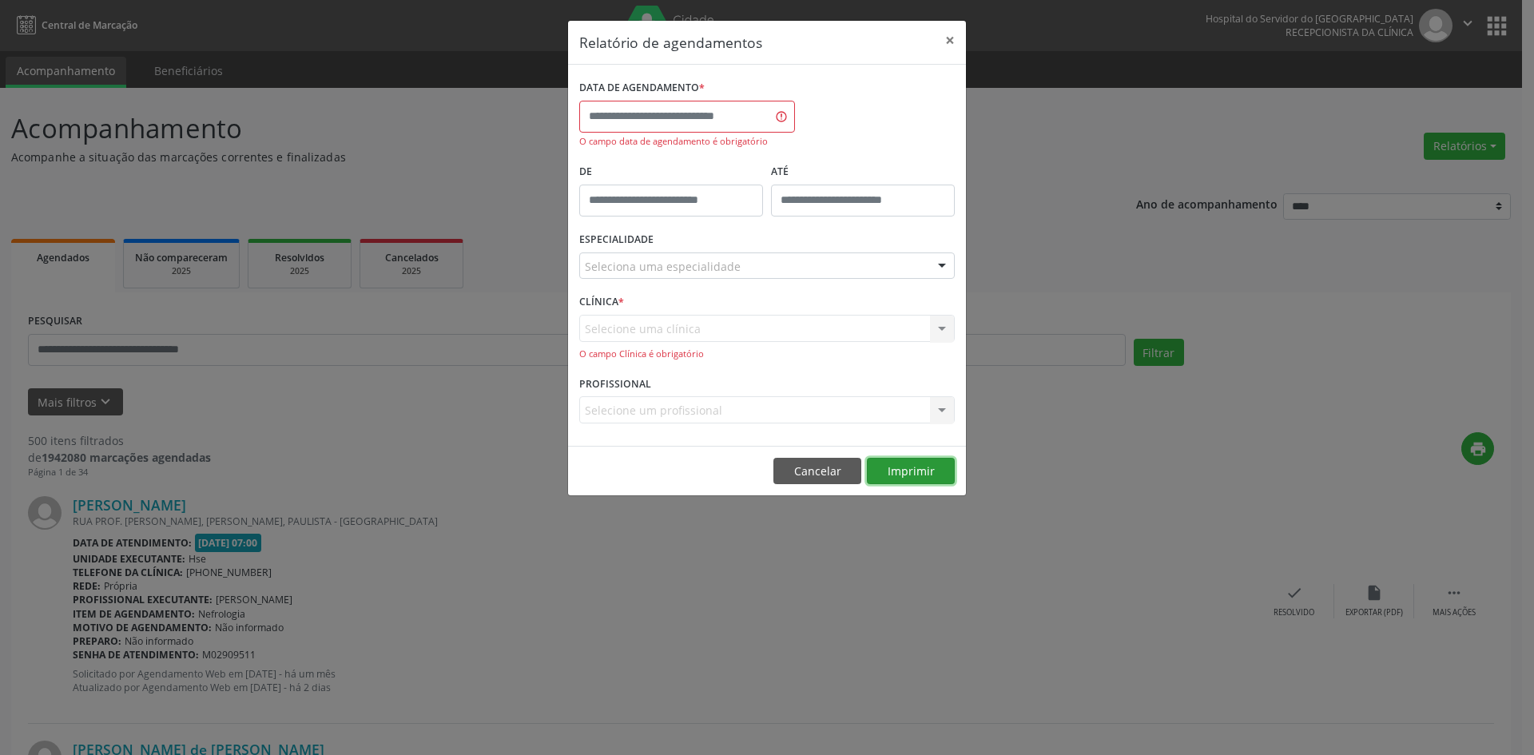 The height and width of the screenshot is (755, 1534). Describe the element at coordinates (616, 240) in the screenshot. I see `label: ESPECIALIDADE` at that location.